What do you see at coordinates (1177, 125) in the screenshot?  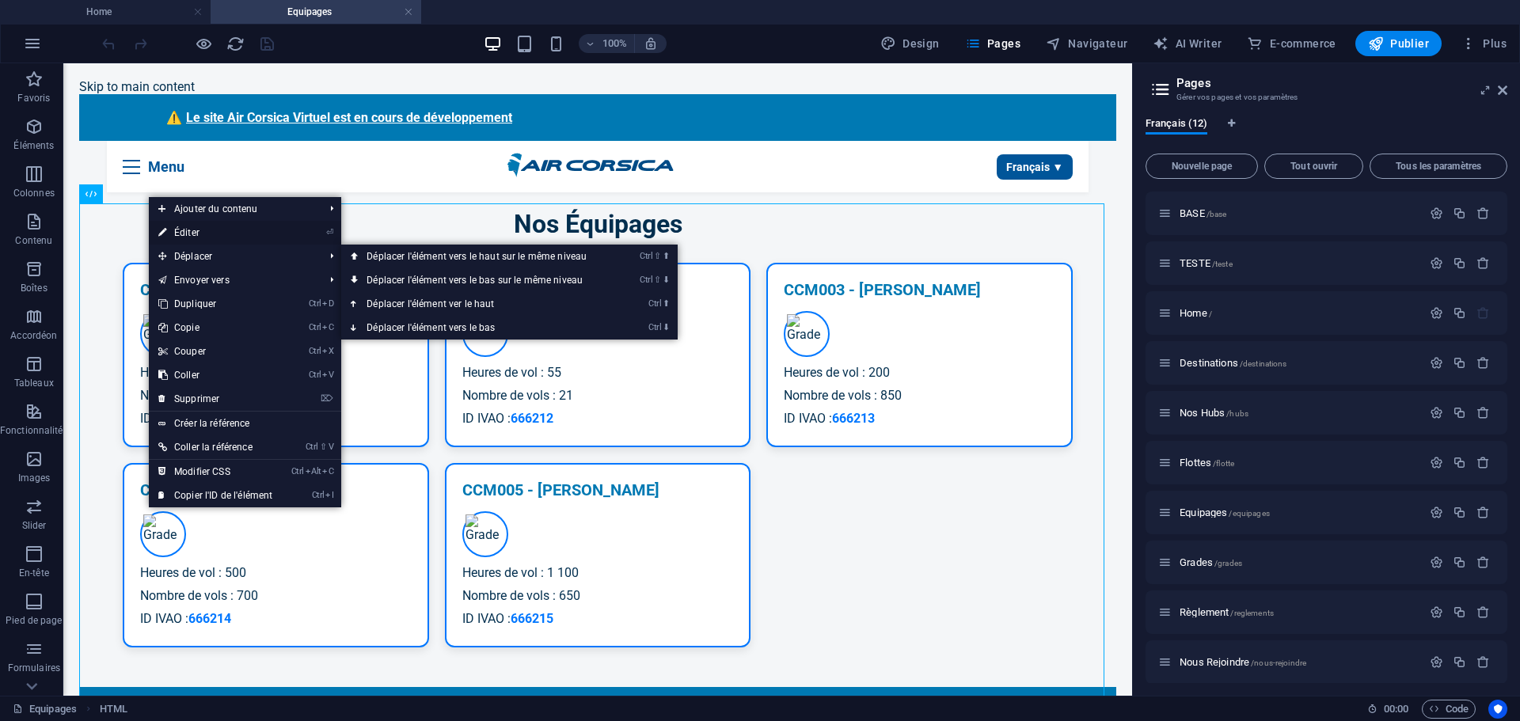 I see `span: Français (12)` at bounding box center [1177, 125].